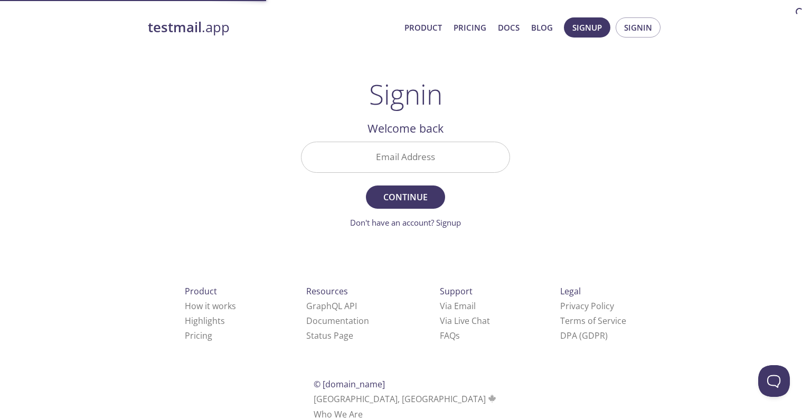 The image size is (811, 418). What do you see at coordinates (584, 335) in the screenshot?
I see `a: DPA (GDPR)` at bounding box center [584, 335].